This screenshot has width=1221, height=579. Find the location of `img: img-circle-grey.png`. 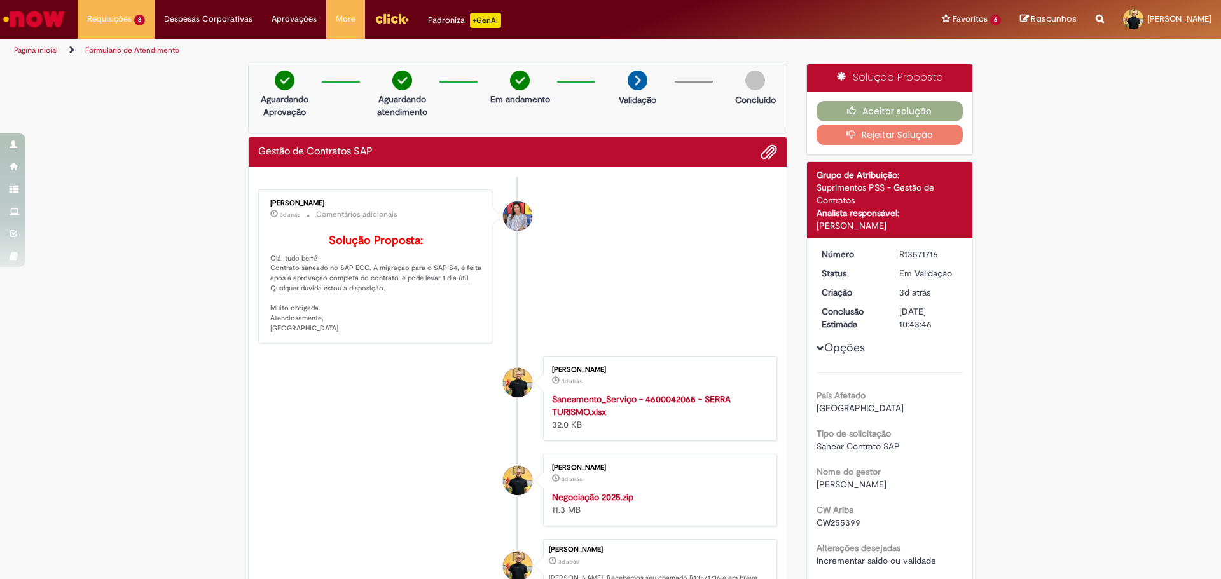

img: img-circle-grey.png is located at coordinates (755, 80).